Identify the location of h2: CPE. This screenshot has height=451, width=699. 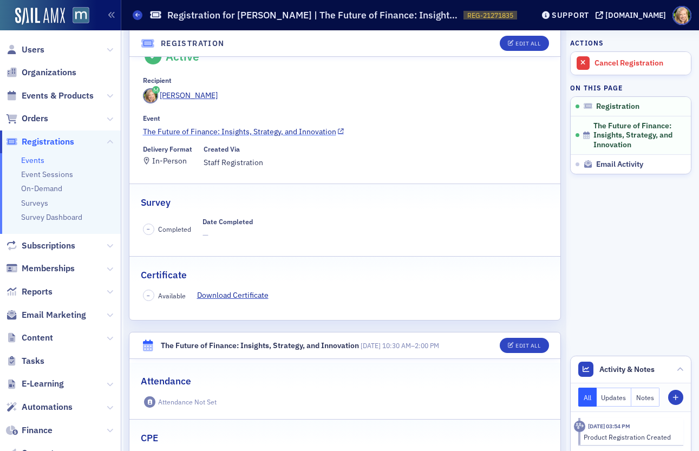
(149, 438).